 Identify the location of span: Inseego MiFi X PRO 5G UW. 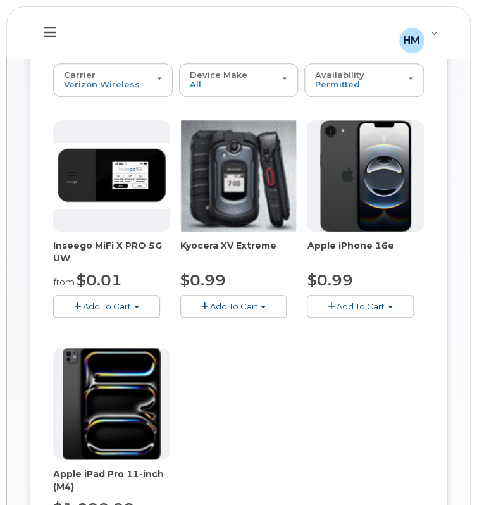
(111, 252).